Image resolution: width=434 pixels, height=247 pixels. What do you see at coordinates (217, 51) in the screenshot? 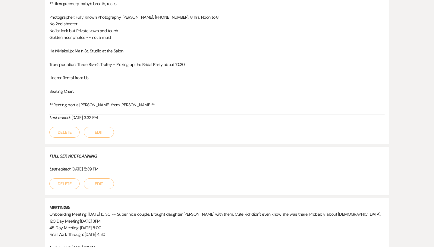
I see `p: Hair/MakeUp: Main St. Studio at the Salon` at bounding box center [217, 51].